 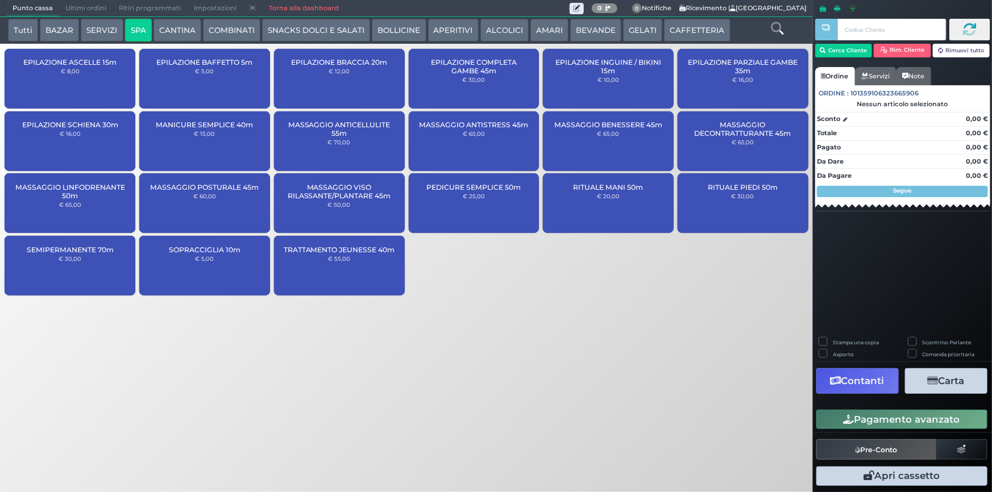 I want to click on span: MASSAGGIO POSTURALE 45m, so click(x=204, y=187).